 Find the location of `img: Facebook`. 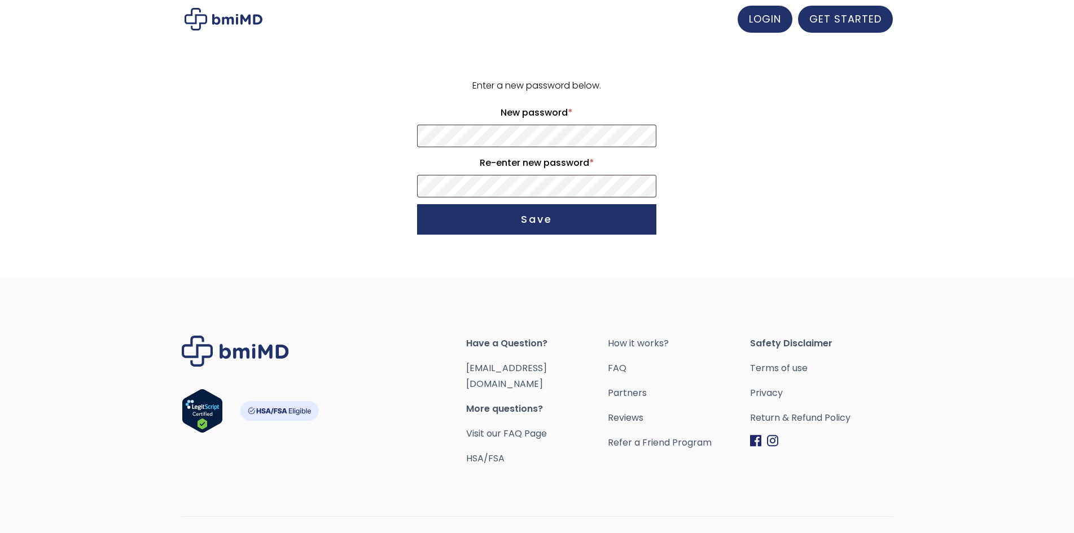

img: Facebook is located at coordinates (756, 441).